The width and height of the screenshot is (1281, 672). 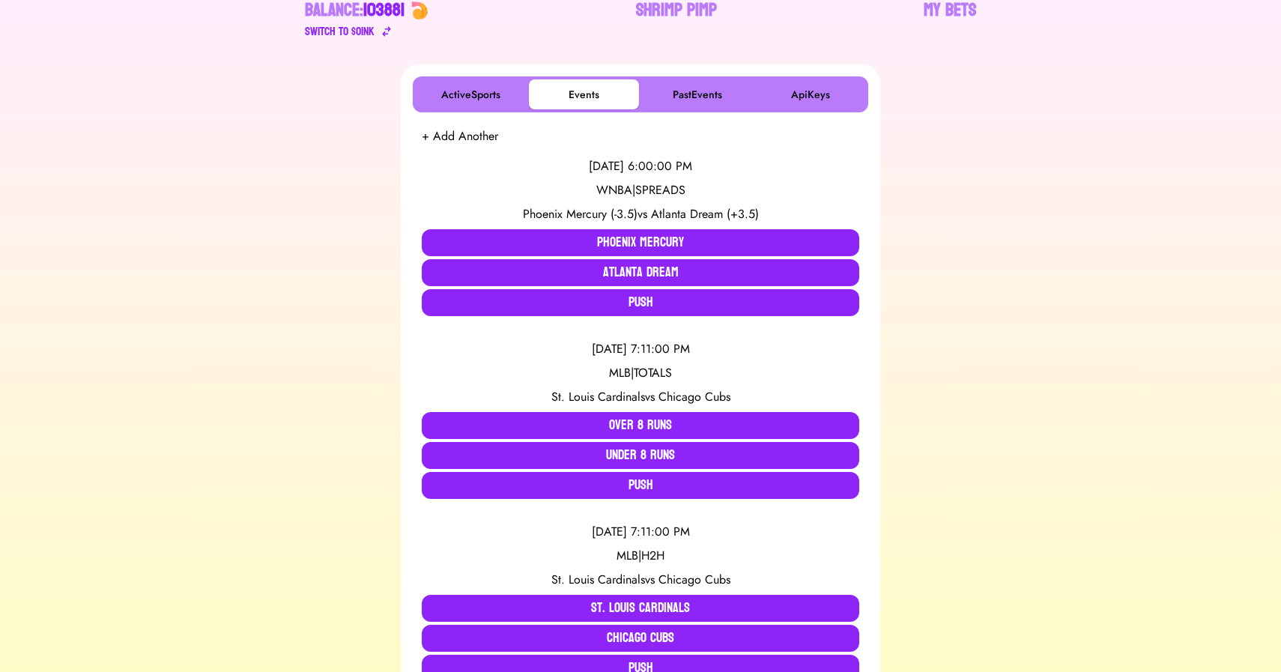 I want to click on div: MLB | TOTALS, so click(x=641, y=373).